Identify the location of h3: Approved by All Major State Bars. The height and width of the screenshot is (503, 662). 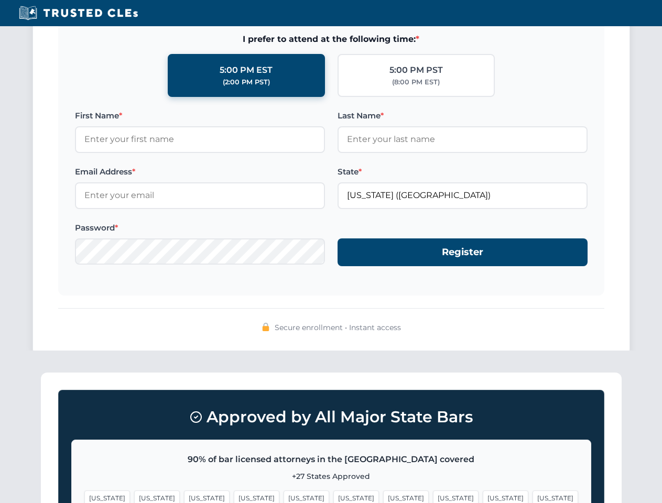
(331, 417).